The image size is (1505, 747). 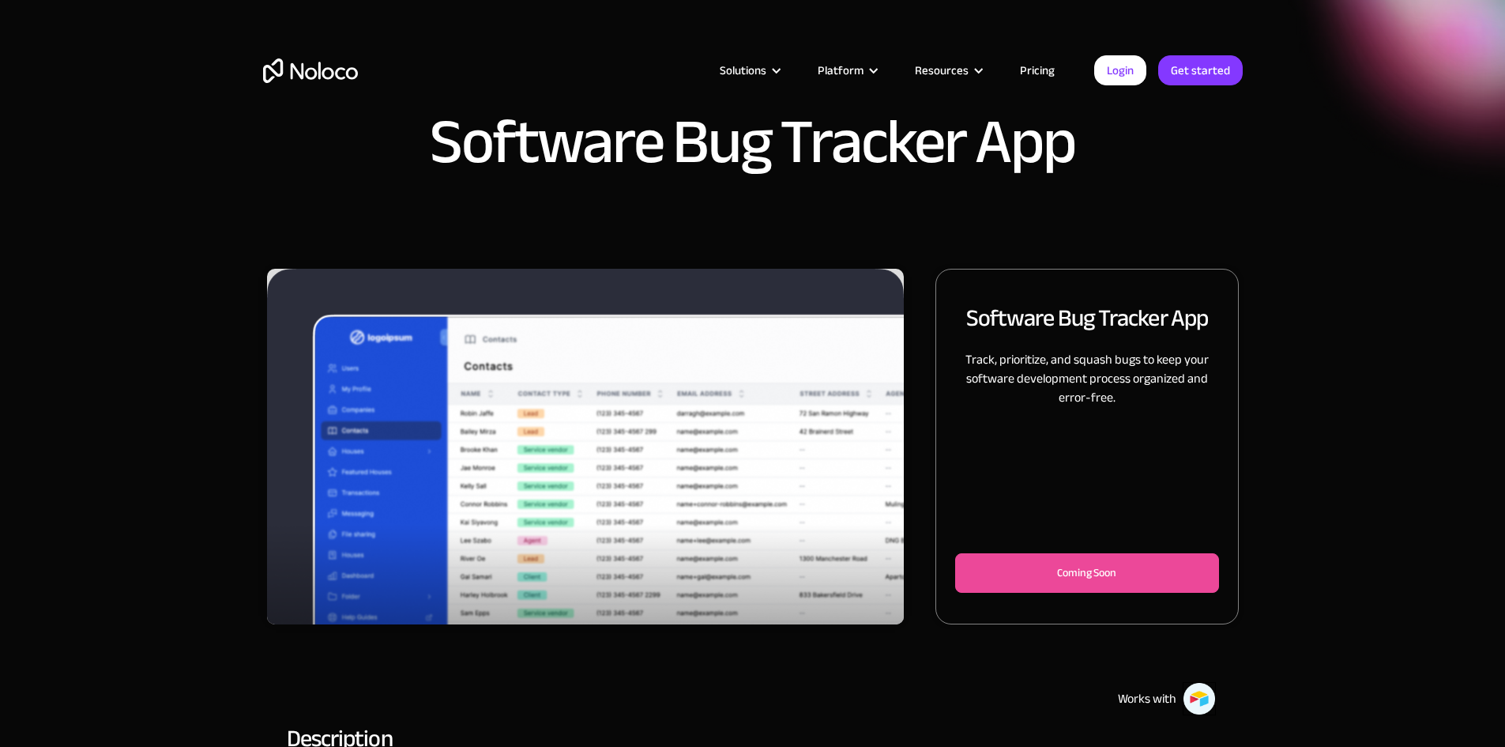 I want to click on h2: Software Bug Tracker App, so click(x=1087, y=318).